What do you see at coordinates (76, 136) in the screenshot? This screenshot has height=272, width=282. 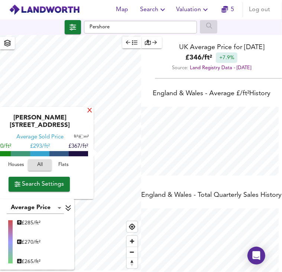 I see `span: ft²` at bounding box center [76, 136].